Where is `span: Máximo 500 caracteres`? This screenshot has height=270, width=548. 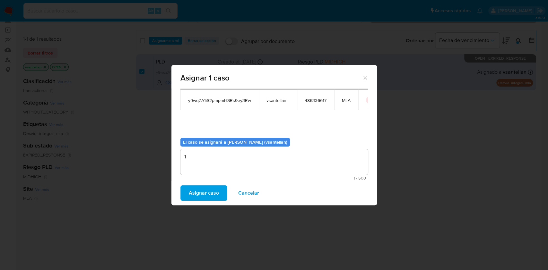
span: Máximo 500 caracteres is located at coordinates (274, 178).